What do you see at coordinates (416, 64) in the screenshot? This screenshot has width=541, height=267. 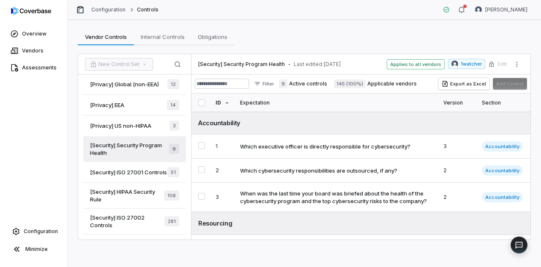 I see `span: Applies to all vendors` at bounding box center [416, 64].